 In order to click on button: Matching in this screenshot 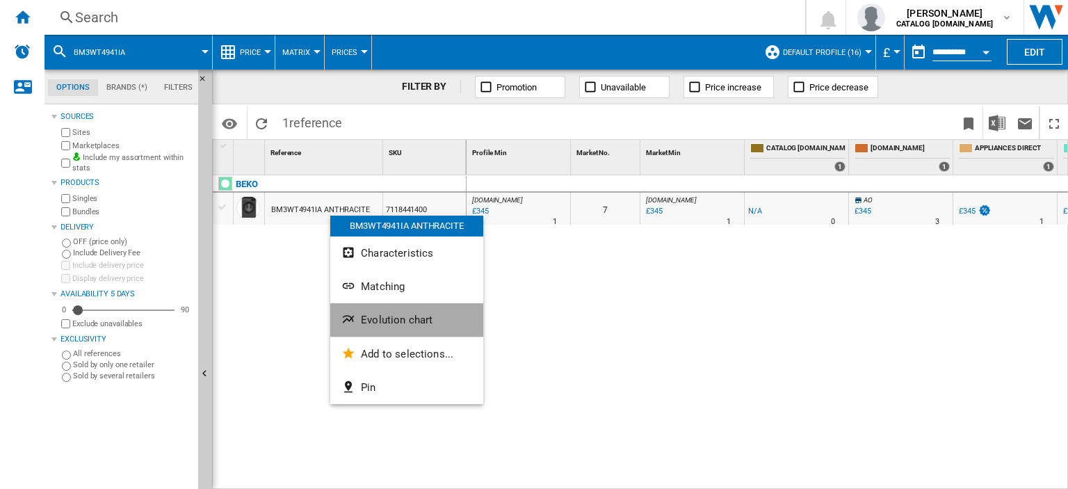, I will do `click(407, 286)`.